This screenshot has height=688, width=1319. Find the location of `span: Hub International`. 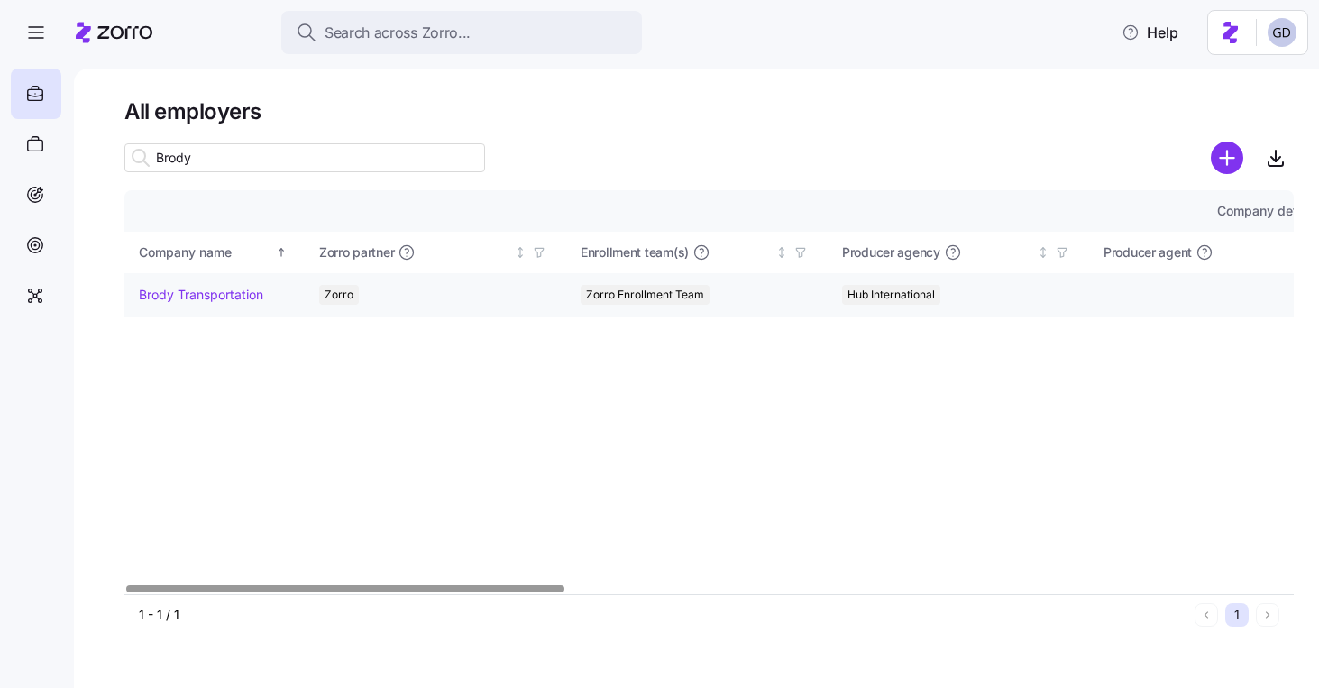

span: Hub International is located at coordinates (891, 295).